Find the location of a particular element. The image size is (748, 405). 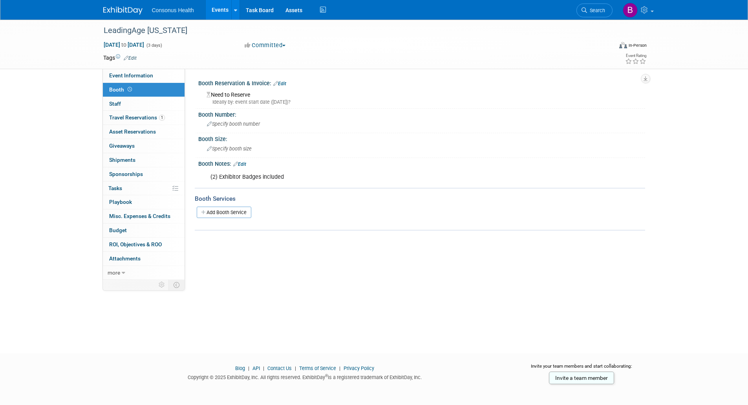

span: Event Information is located at coordinates (131, 75).